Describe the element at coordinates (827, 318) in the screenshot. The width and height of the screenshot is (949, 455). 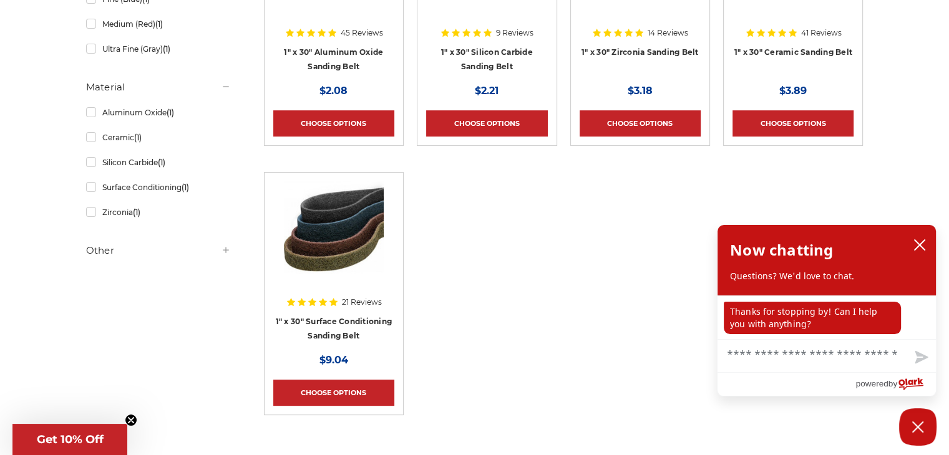
I see `div: chat` at that location.